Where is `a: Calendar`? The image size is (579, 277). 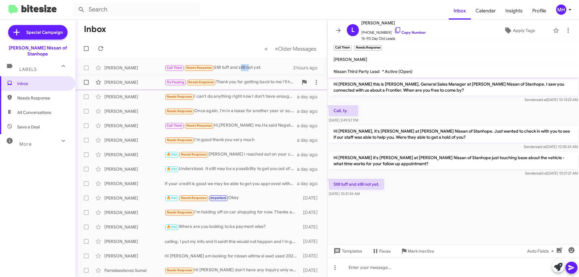
a: Calendar is located at coordinates (486, 11).